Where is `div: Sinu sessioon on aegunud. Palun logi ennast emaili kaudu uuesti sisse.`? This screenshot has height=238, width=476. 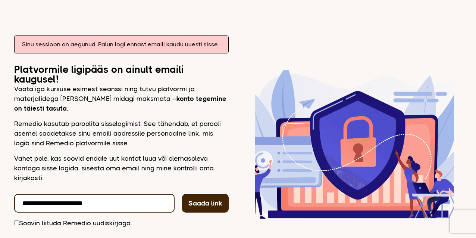 div: Sinu sessioon on aegunud. Palun logi ennast emaili kaudu uuesti sisse. is located at coordinates (121, 44).